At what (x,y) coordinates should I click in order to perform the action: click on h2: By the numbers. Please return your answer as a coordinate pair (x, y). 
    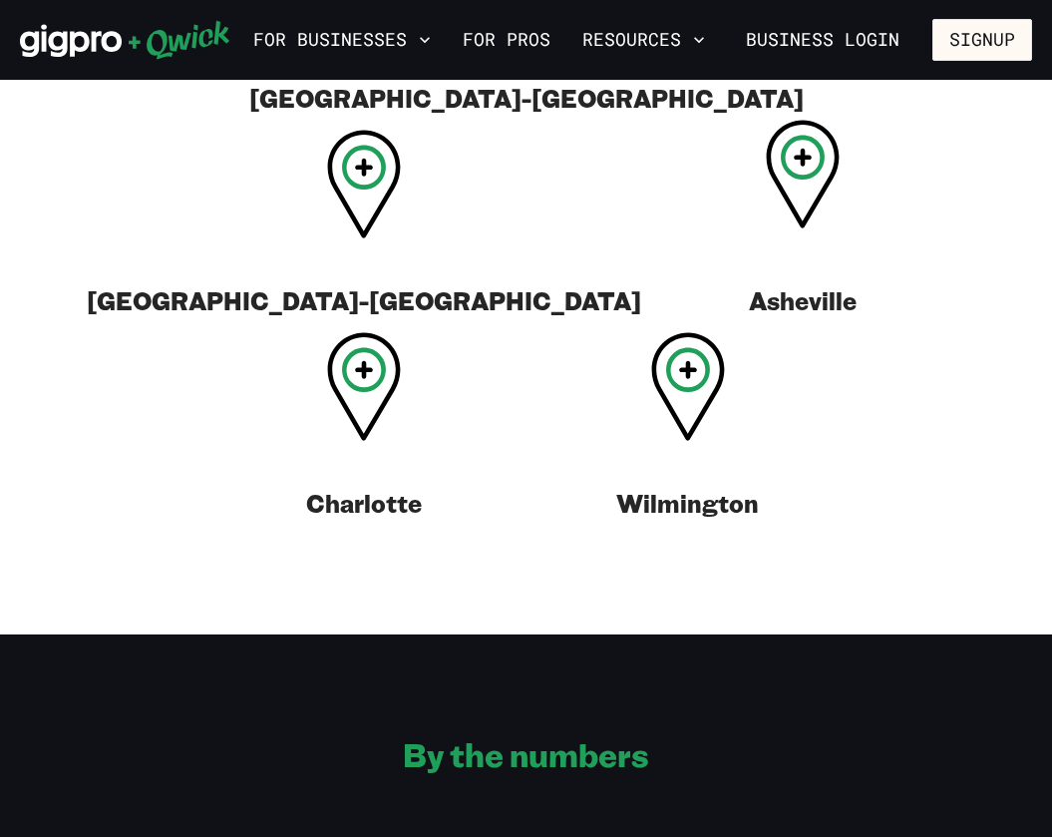
    Looking at the image, I should click on (526, 754).